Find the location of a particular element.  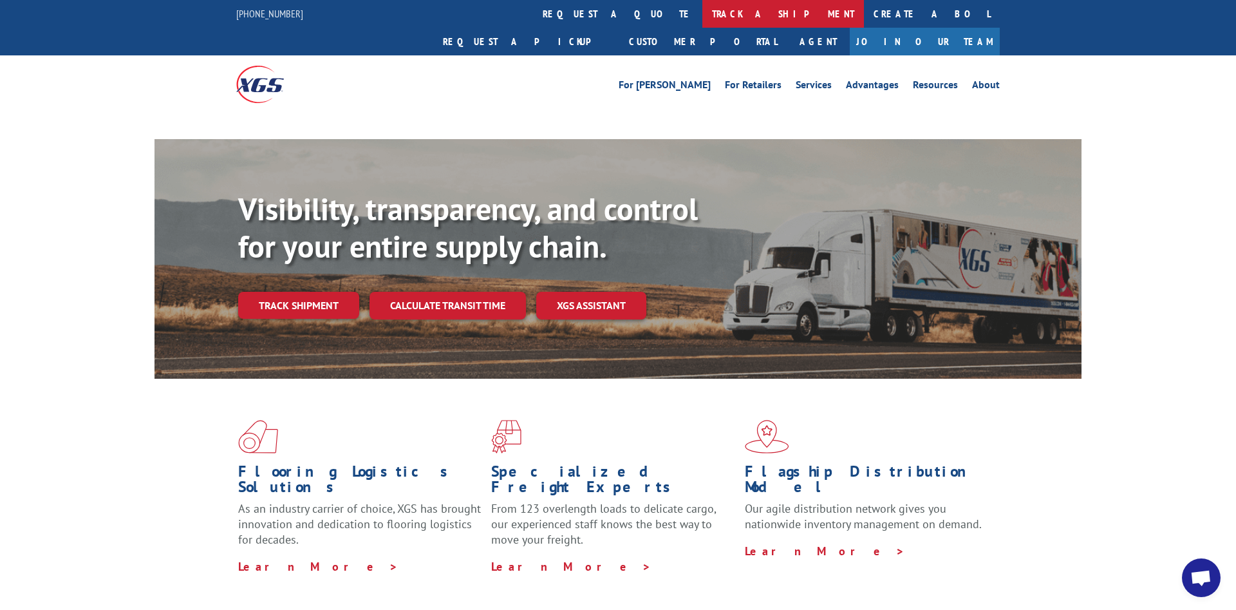

a: XGS ASSISTANT is located at coordinates (591, 305).